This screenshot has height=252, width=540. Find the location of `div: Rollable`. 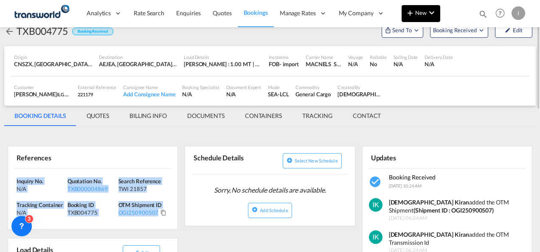

div: Rollable is located at coordinates (378, 57).